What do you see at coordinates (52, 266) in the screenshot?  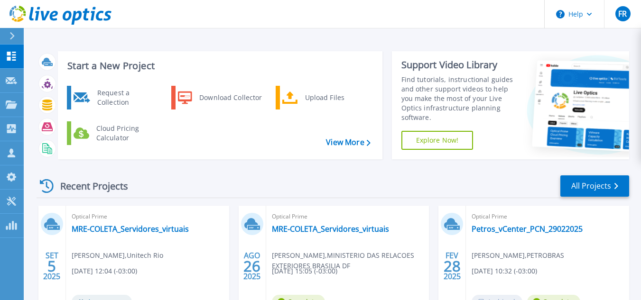 I see `span: 5` at bounding box center [52, 266].